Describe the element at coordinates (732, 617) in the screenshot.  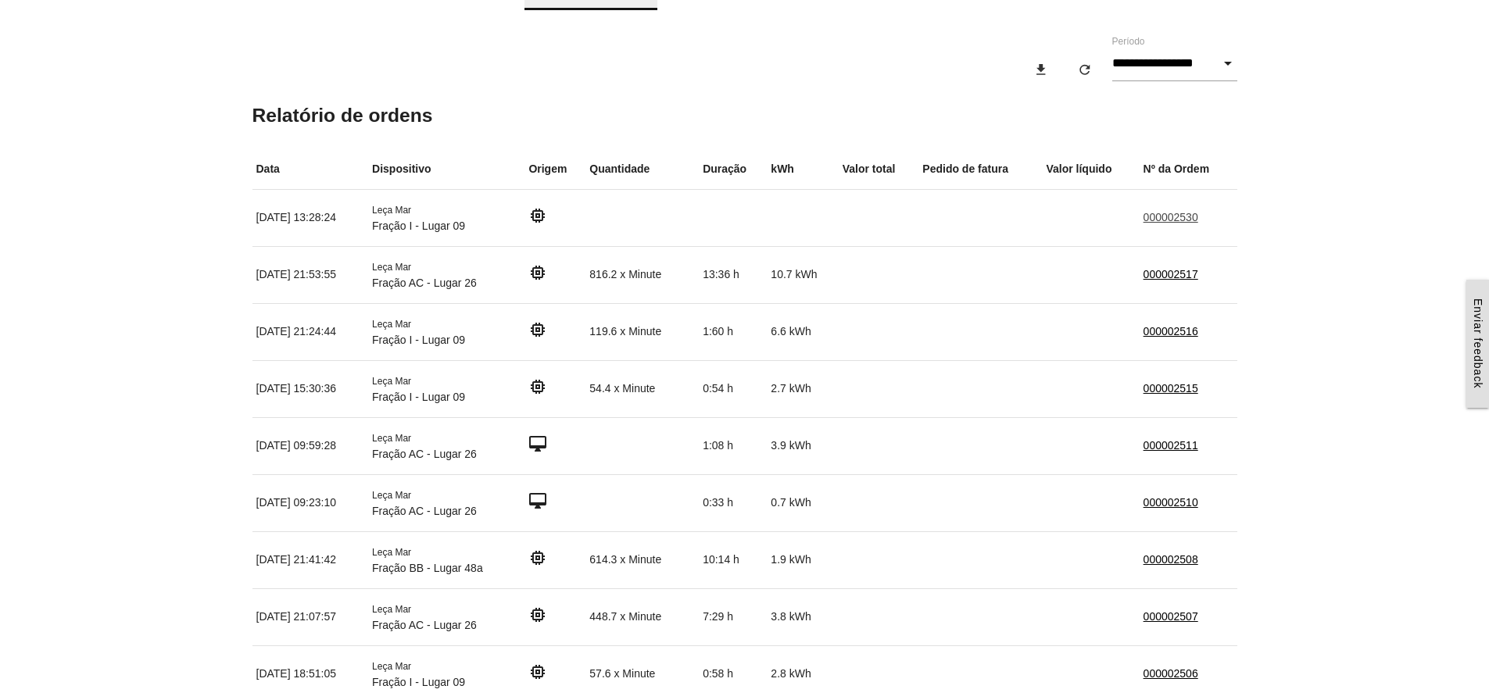
I see `td: 7:29 h` at that location.